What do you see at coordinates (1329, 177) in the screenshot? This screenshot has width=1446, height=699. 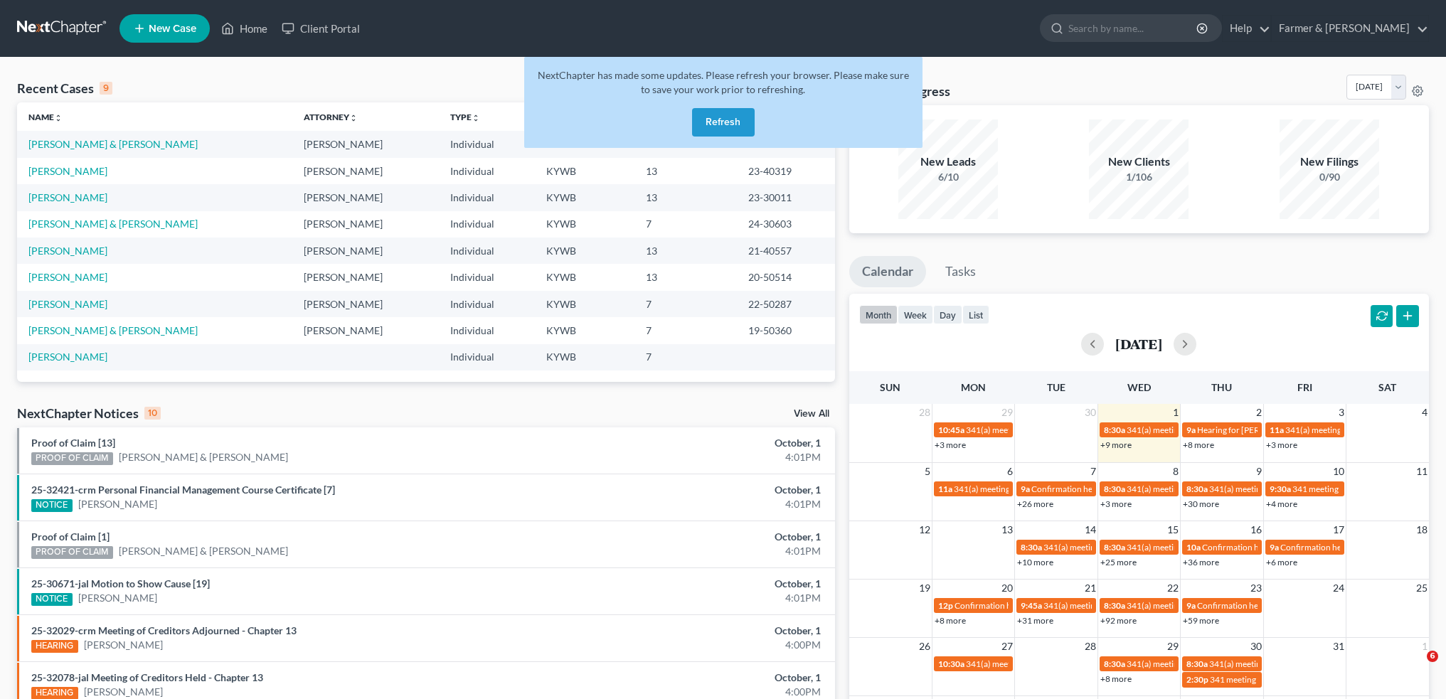 I see `div: 0/90` at bounding box center [1329, 177].